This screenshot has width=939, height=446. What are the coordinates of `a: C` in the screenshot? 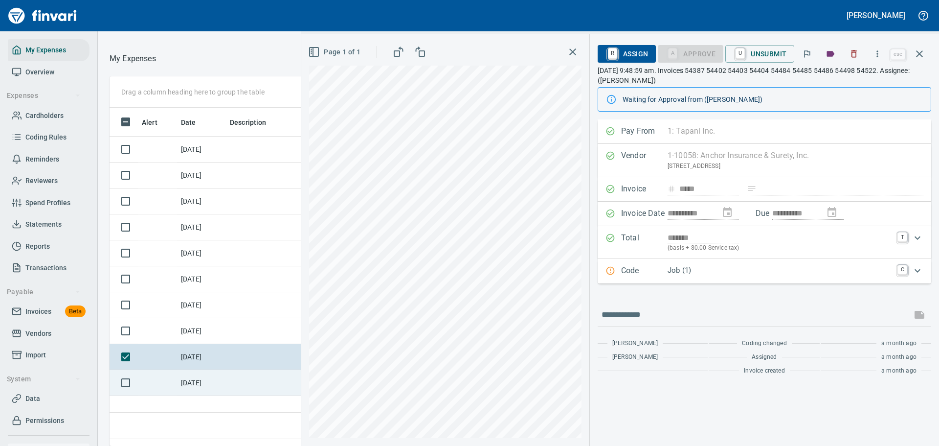 It's located at (902, 269).